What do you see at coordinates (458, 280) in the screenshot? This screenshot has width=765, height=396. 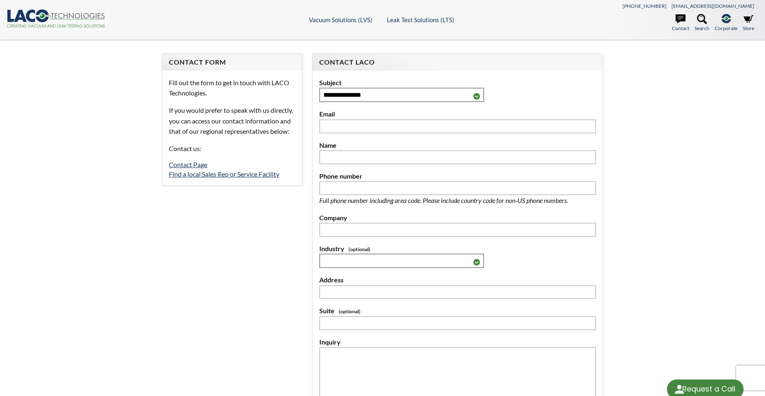 I see `label: Address` at bounding box center [458, 280].